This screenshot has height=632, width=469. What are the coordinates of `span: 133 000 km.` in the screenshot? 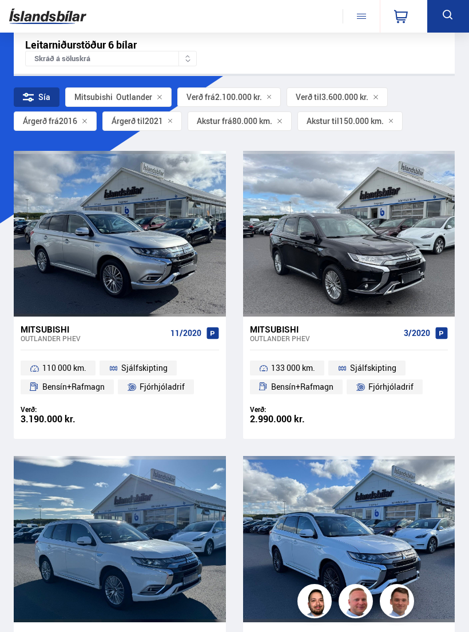 It's located at (293, 368).